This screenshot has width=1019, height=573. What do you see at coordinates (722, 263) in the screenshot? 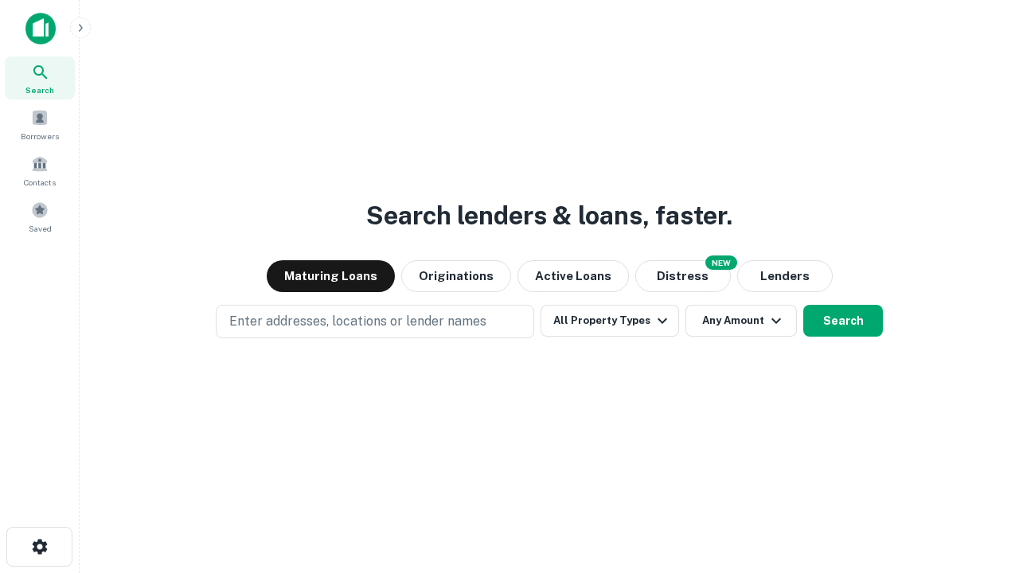
I see `div: NEW` at bounding box center [722, 263].